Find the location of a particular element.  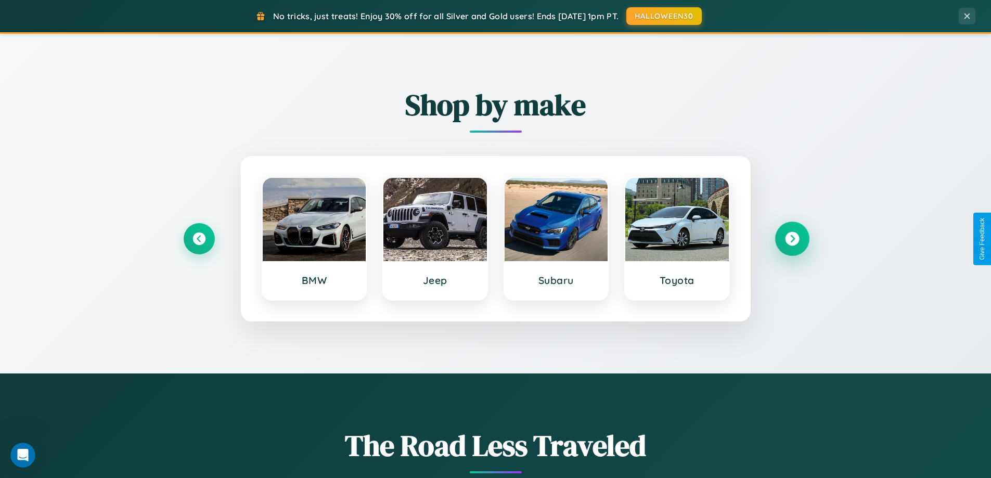

h3: Subaru is located at coordinates (556, 280).